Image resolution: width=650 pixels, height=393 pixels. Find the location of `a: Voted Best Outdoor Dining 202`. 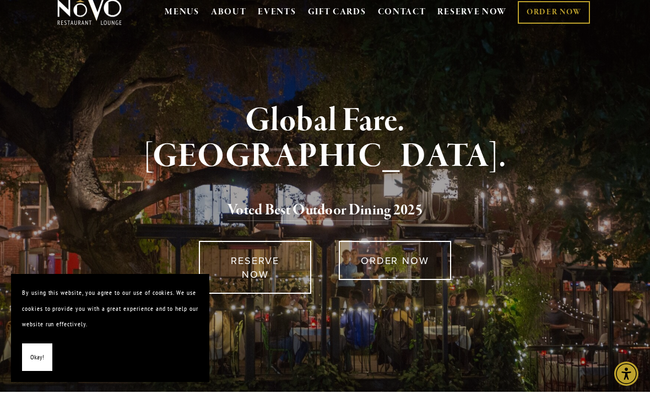

a: Voted Best Outdoor Dining 202 is located at coordinates (321, 211).